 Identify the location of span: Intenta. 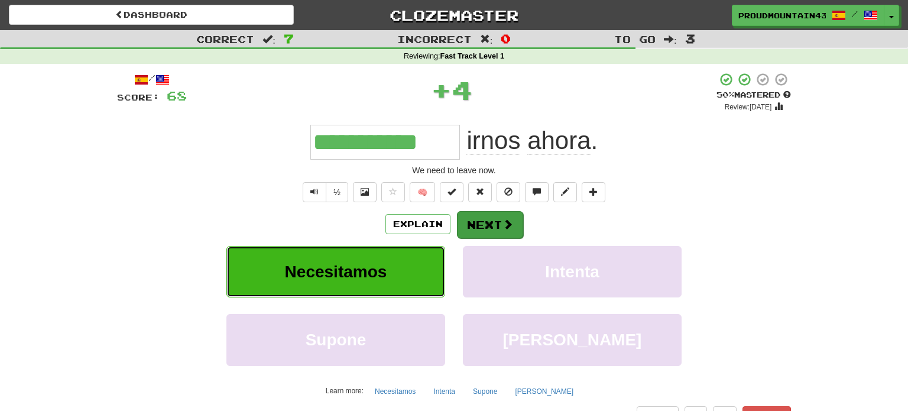
(572, 271).